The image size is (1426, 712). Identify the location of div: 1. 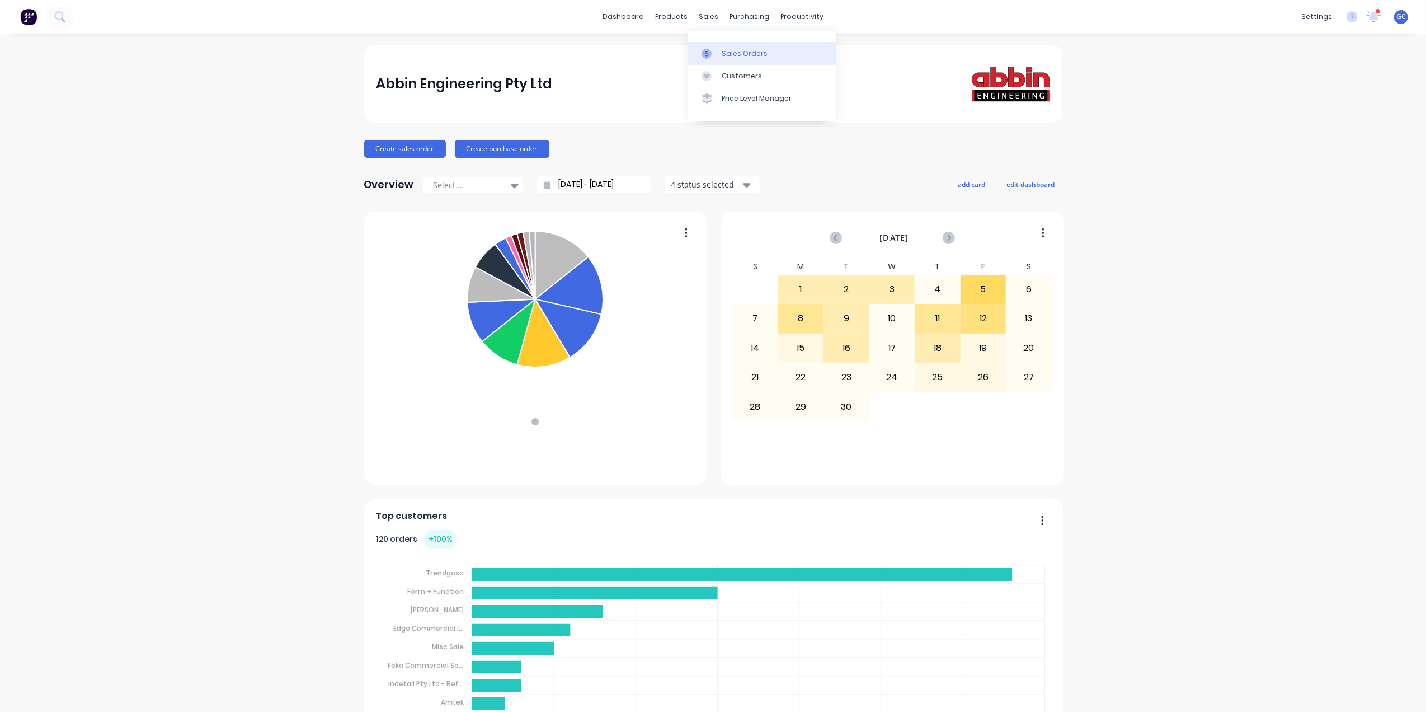
(801, 289).